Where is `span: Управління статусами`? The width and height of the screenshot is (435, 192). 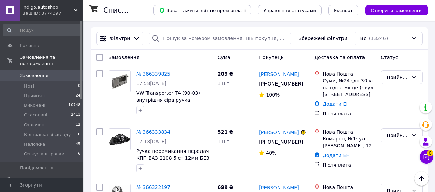 span: Управління статусами is located at coordinates (289, 10).